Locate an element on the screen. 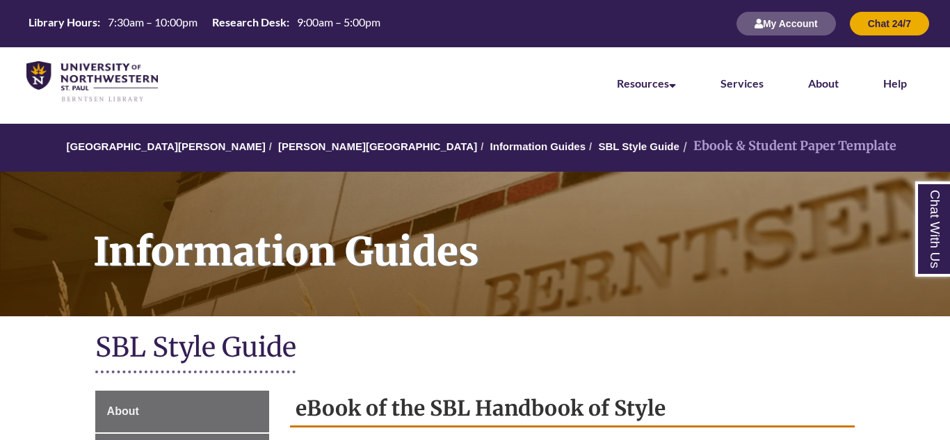  a: Help is located at coordinates (895, 83).